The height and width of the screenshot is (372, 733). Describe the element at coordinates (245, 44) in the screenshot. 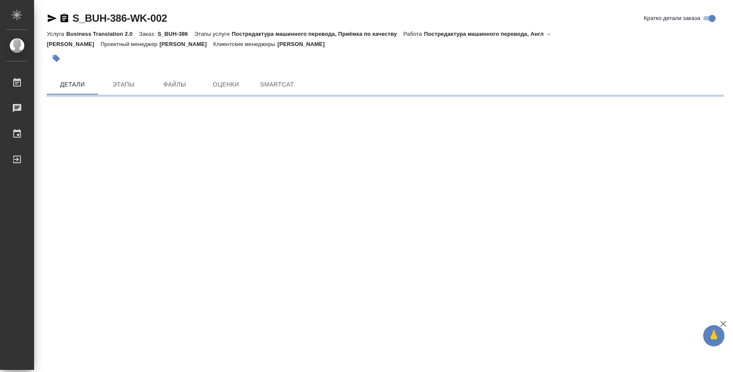

I see `p: Клиентские менеджеры` at that location.